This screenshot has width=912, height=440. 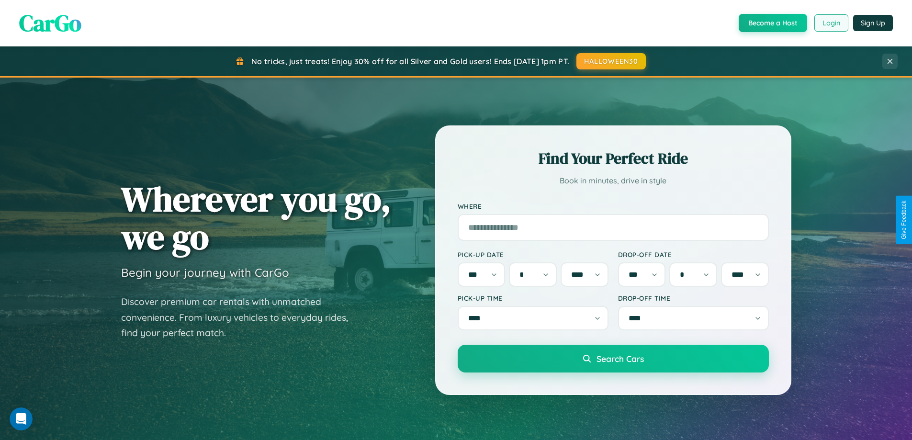 What do you see at coordinates (613, 358) in the screenshot?
I see `button: Search Cars` at bounding box center [613, 358].